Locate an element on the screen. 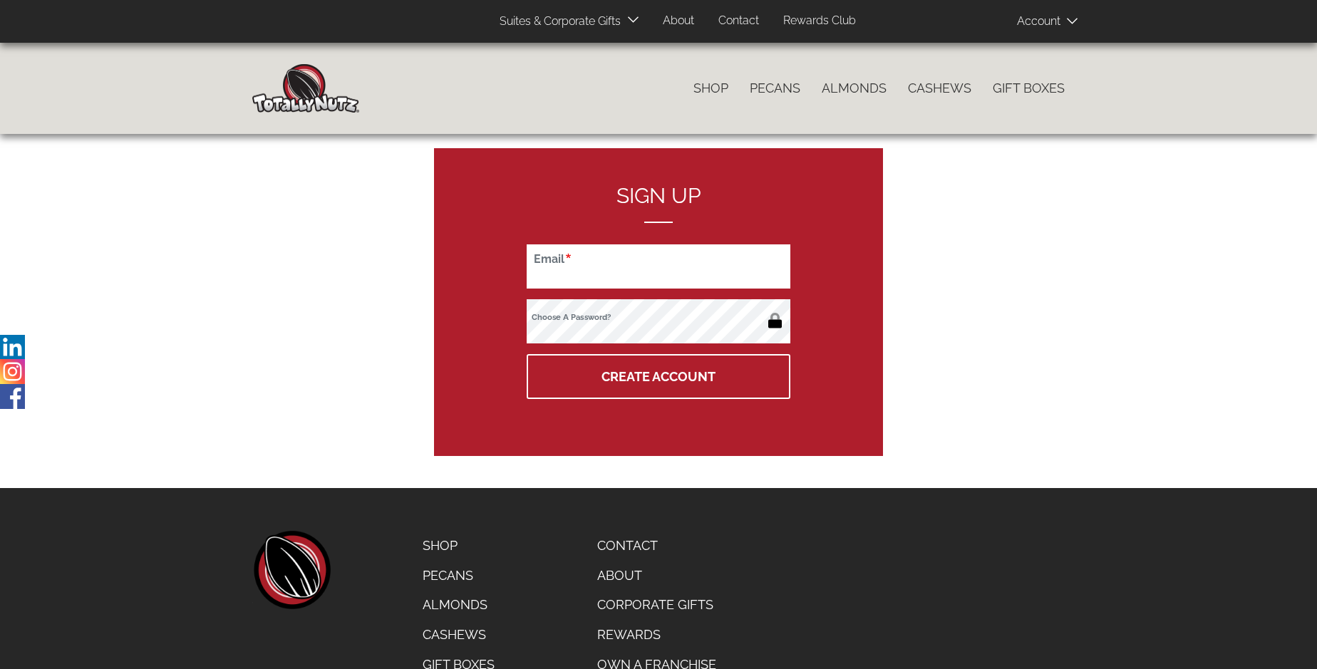 The image size is (1317, 669). a: home is located at coordinates (291, 570).